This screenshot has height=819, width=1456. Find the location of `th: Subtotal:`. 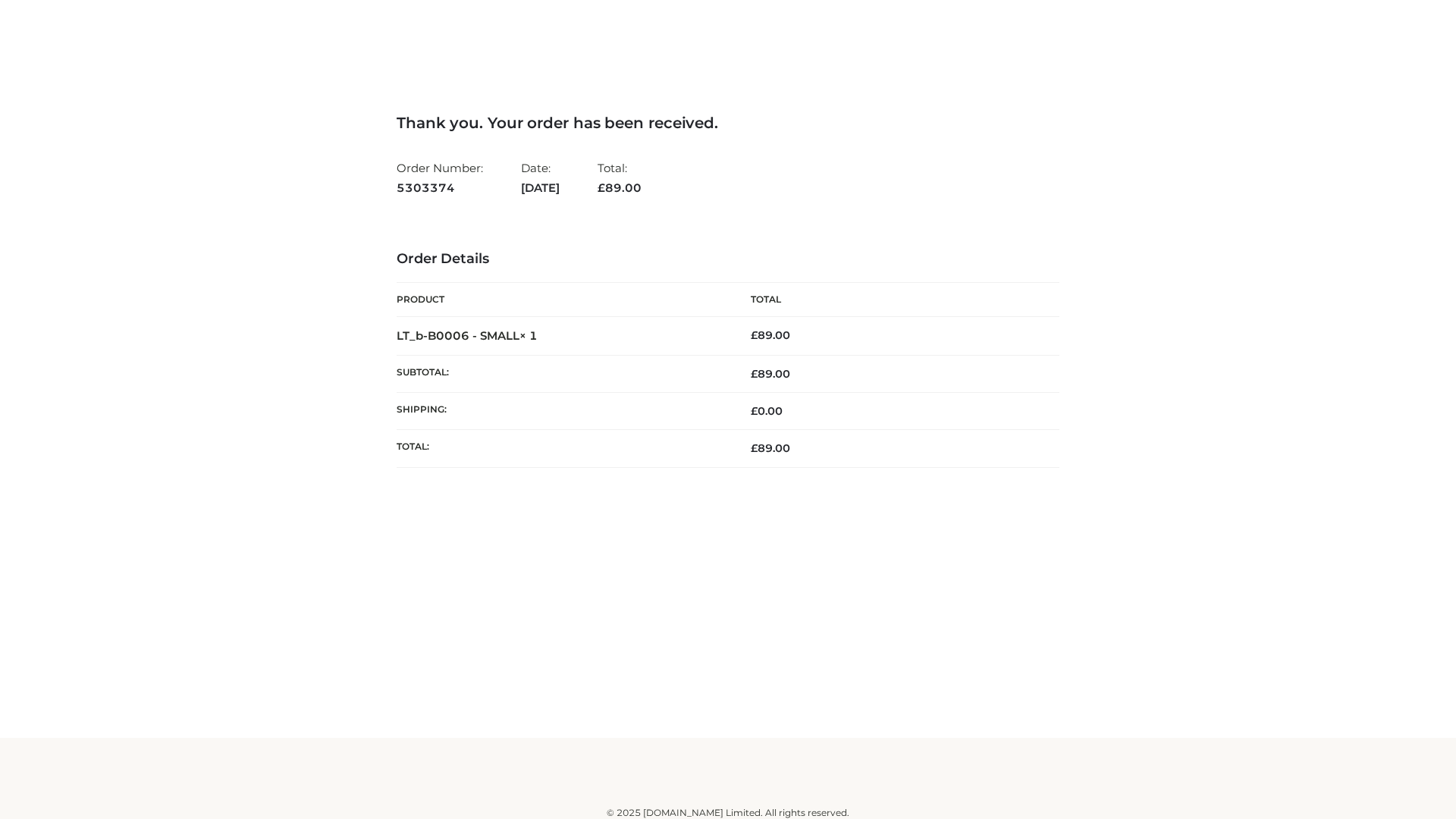

th: Subtotal: is located at coordinates (562, 373).